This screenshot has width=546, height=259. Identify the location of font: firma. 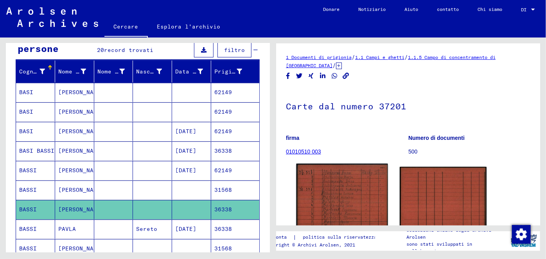
(292, 138).